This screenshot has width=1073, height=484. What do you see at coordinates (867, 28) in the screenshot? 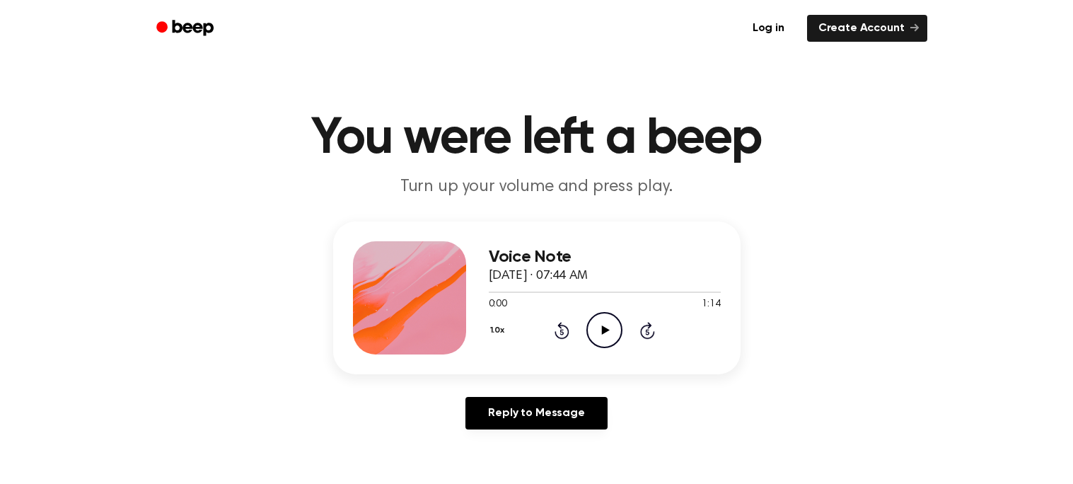
I see `a: Create Account` at bounding box center [867, 28].